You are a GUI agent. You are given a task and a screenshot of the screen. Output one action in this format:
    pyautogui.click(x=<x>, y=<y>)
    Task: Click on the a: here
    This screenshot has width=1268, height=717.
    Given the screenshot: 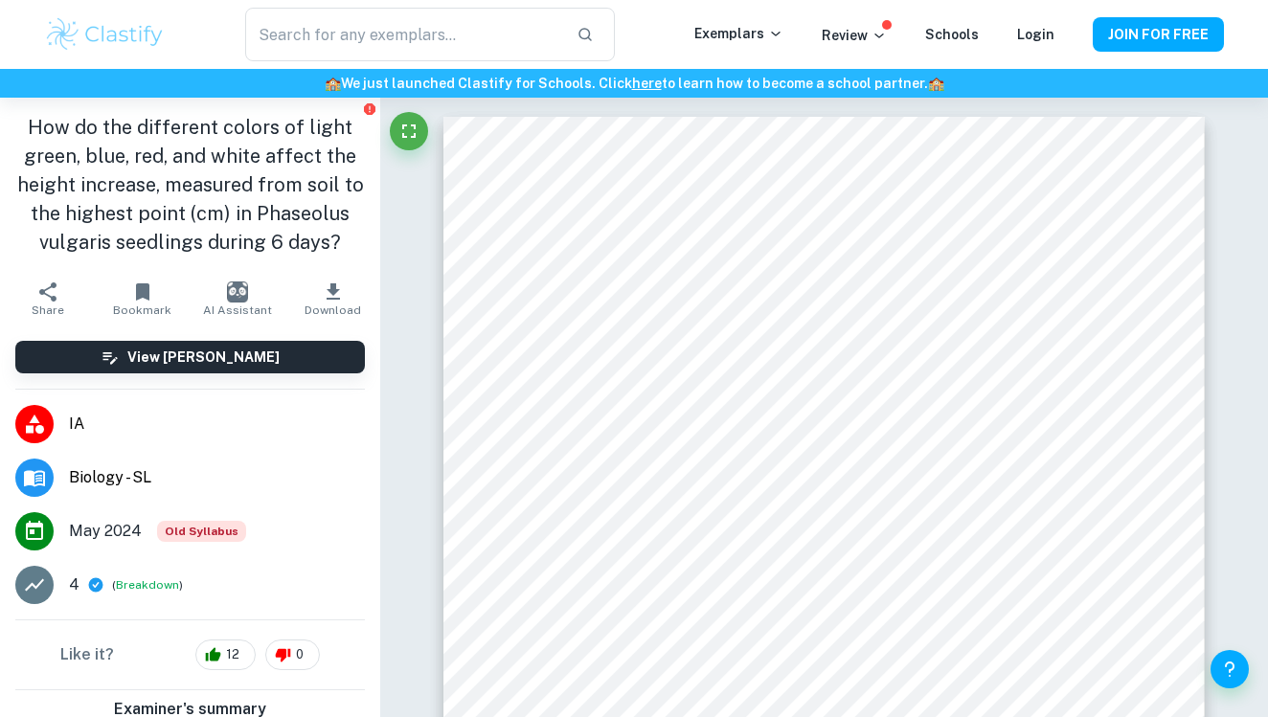 What is the action you would take?
    pyautogui.click(x=646, y=83)
    